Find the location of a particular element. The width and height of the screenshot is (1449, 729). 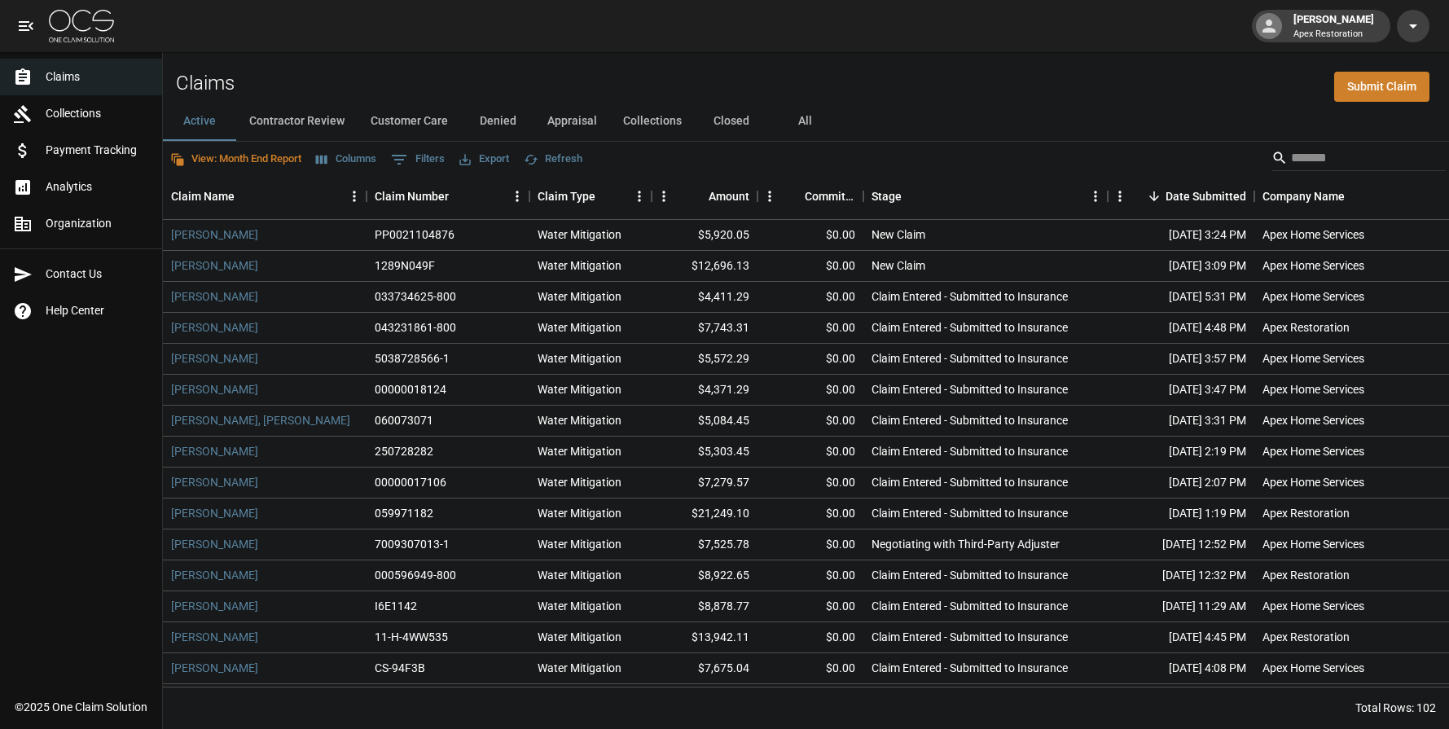

button: Refresh is located at coordinates (553, 159).